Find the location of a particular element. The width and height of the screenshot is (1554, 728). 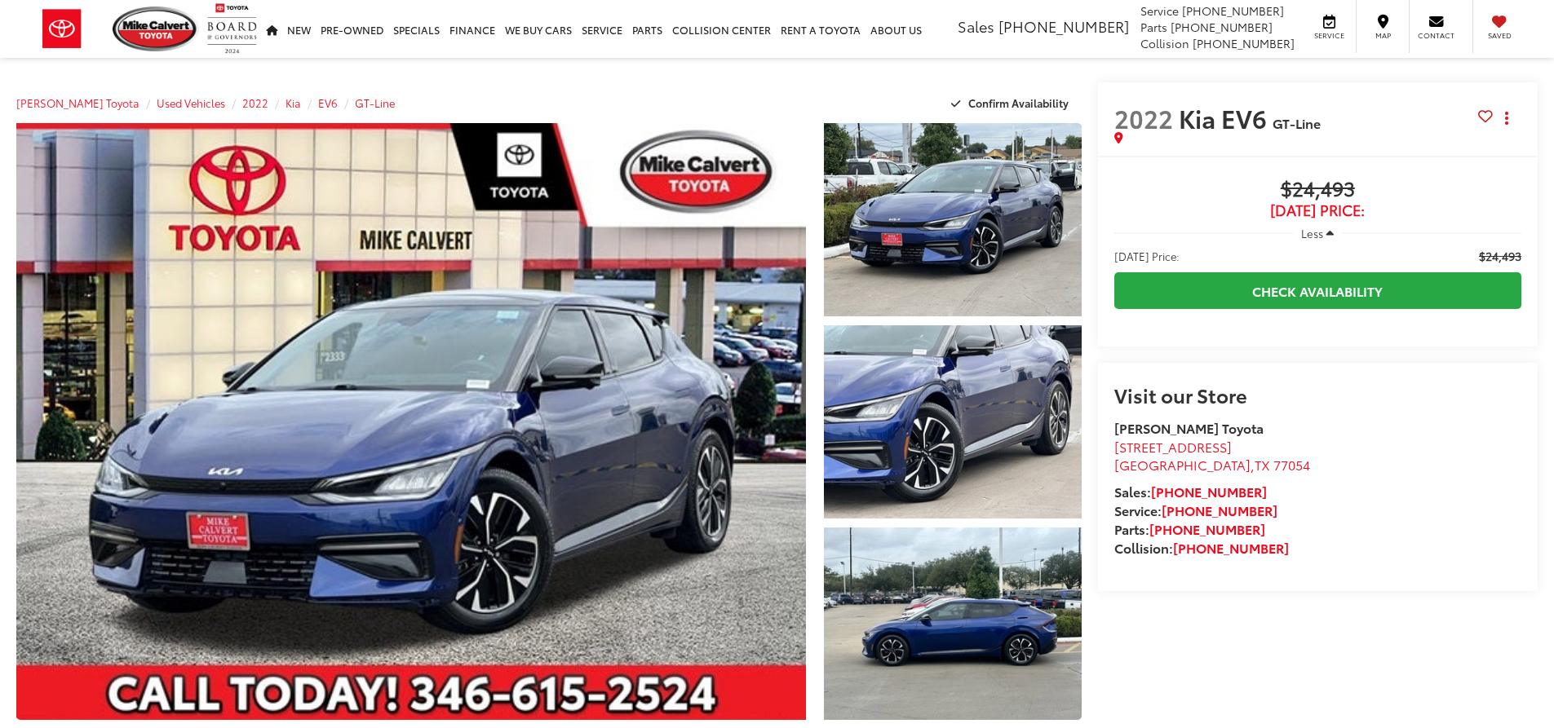

span: Collision is located at coordinates (1165, 43).